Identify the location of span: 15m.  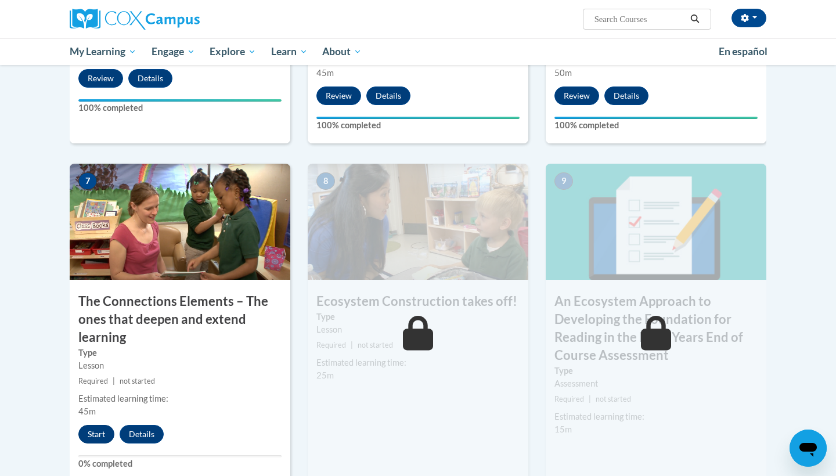
(563, 429).